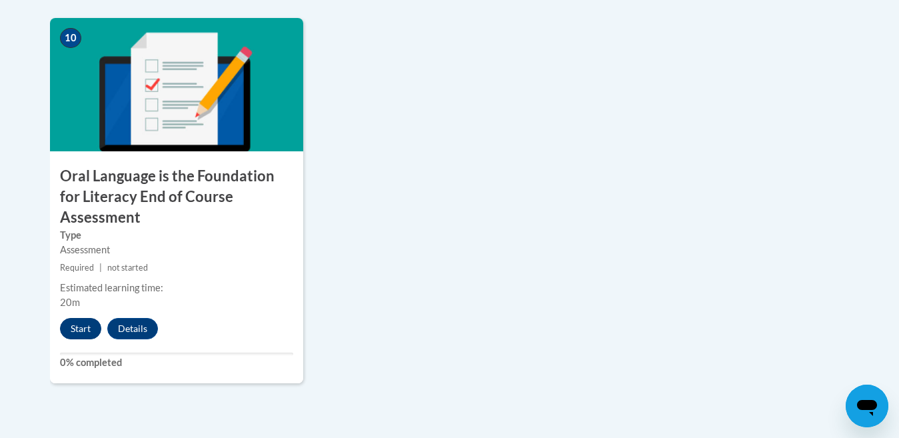 Image resolution: width=899 pixels, height=438 pixels. What do you see at coordinates (177, 362) in the screenshot?
I see `label: 0% completed` at bounding box center [177, 362].